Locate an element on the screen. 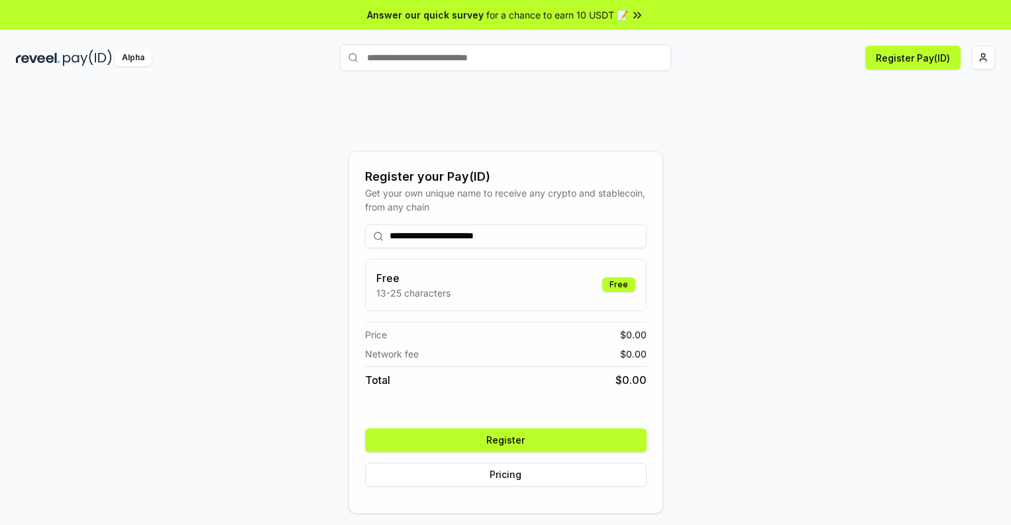 The height and width of the screenshot is (525, 1011). button: Pricing is located at coordinates (506, 475).